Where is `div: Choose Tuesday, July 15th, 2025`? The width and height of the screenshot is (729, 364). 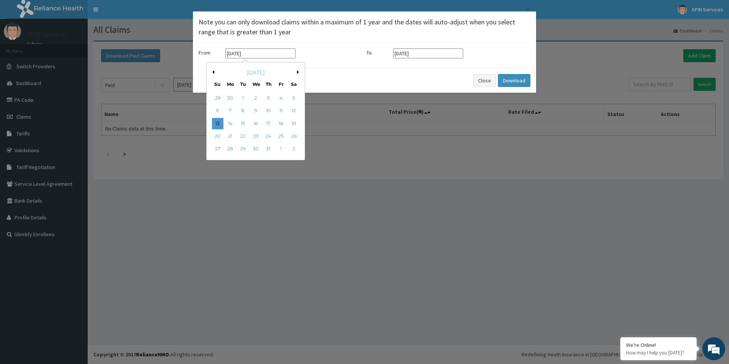 div: Choose Tuesday, July 15th, 2025 is located at coordinates (243, 124).